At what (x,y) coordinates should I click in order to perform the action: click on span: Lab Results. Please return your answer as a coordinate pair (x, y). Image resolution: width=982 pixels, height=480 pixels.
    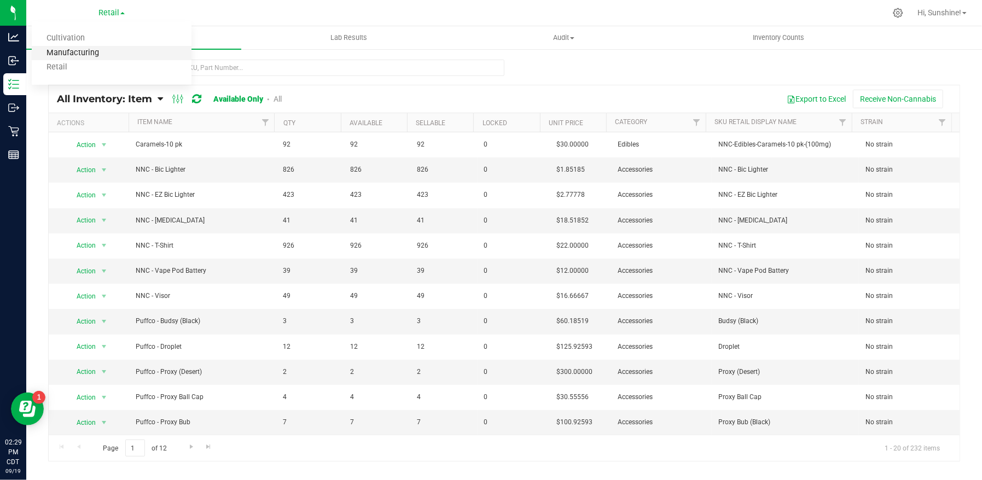
    Looking at the image, I should click on (348, 38).